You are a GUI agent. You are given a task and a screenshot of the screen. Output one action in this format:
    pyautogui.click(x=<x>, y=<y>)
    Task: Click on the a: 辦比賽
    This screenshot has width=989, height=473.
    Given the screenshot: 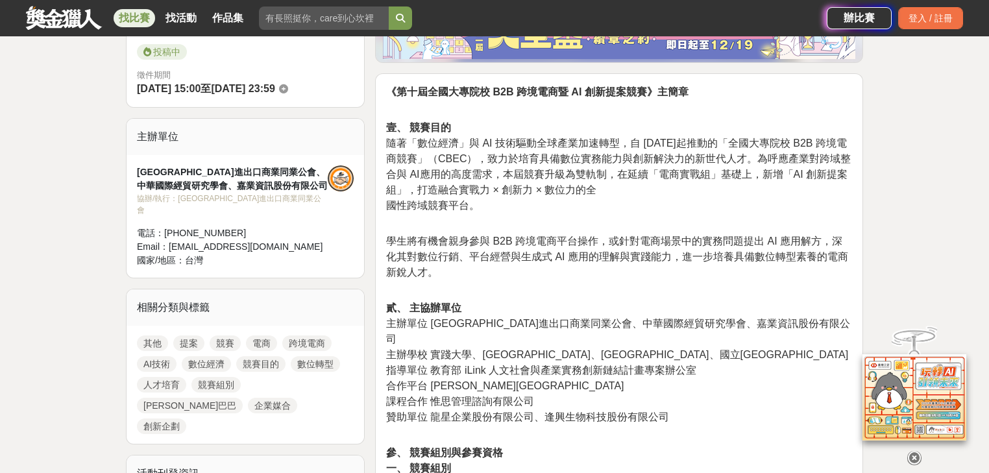 What is the action you would take?
    pyautogui.click(x=860, y=18)
    